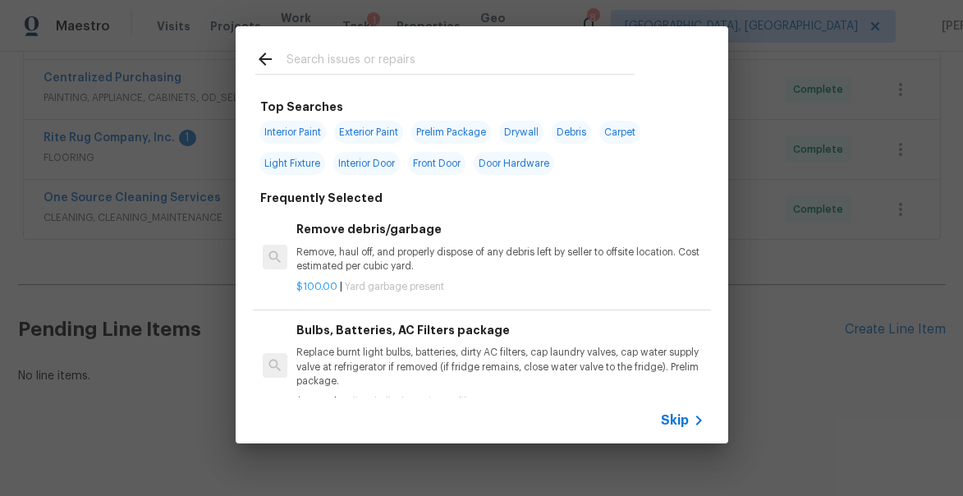 This screenshot has width=963, height=496. What do you see at coordinates (394, 287) in the screenshot?
I see `span: Yard garbage present` at bounding box center [394, 287].